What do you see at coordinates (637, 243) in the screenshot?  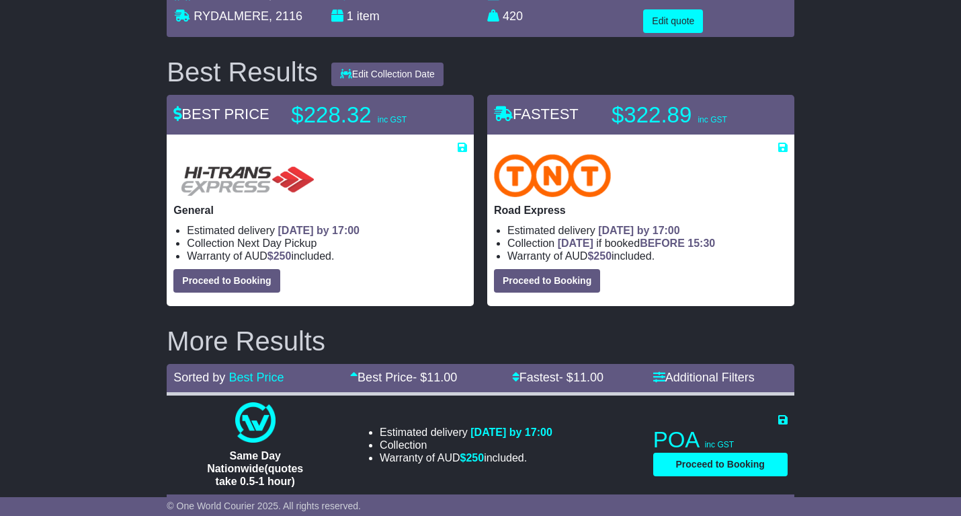 I see `span: if booked` at bounding box center [637, 243].